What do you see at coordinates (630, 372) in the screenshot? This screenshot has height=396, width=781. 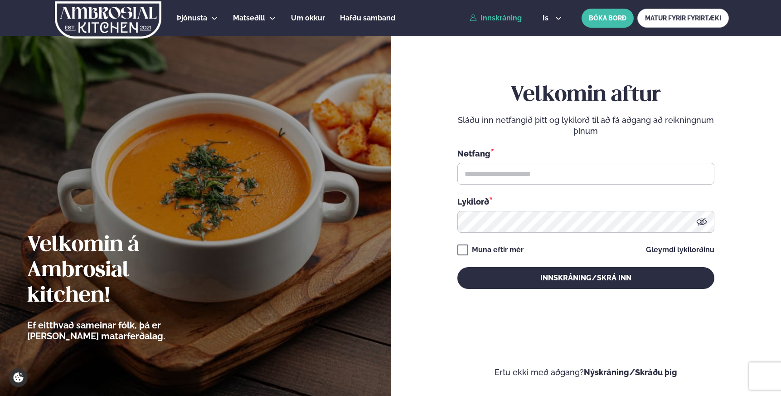 I see `a: Nýskráning/Skráðu þig` at bounding box center [630, 372].